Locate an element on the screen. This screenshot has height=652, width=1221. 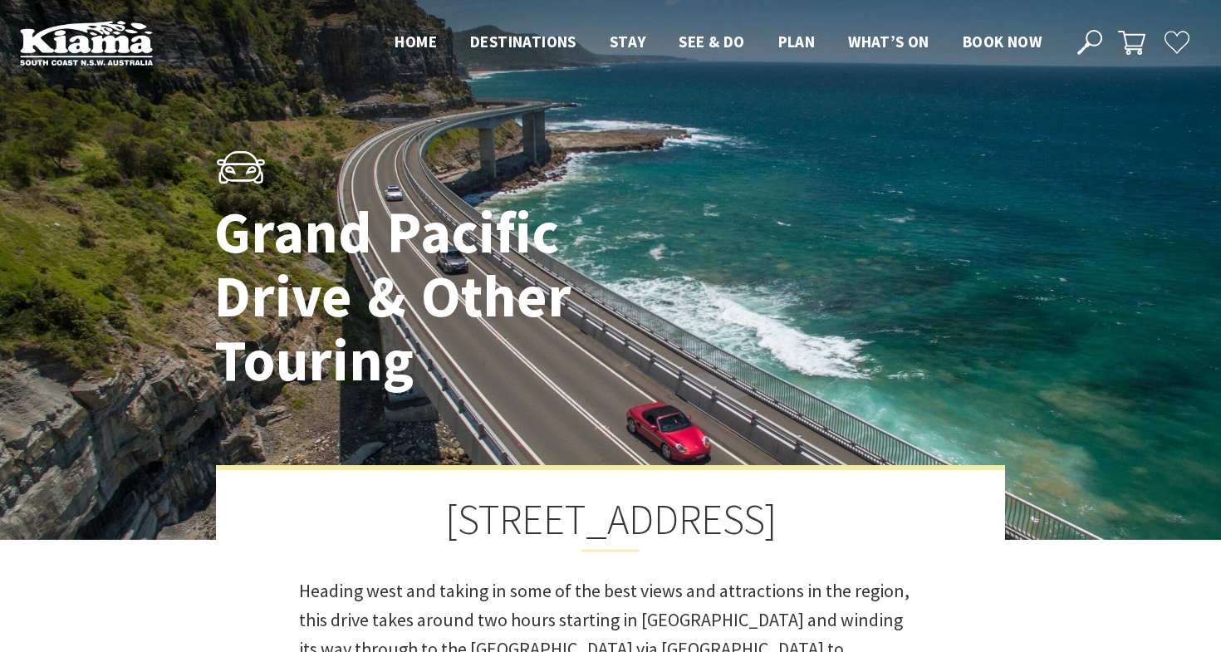
span: Destinations is located at coordinates (523, 42).